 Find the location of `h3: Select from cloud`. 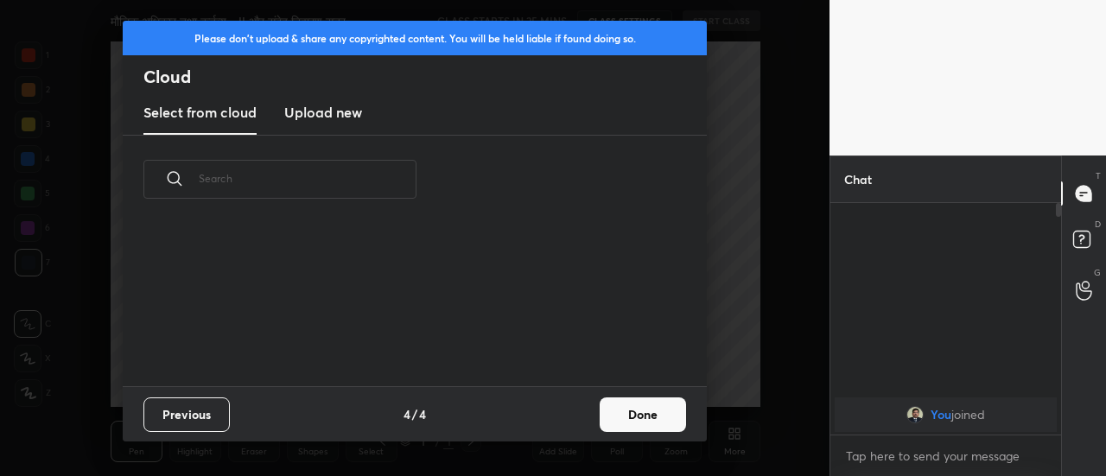

h3: Select from cloud is located at coordinates (200, 112).